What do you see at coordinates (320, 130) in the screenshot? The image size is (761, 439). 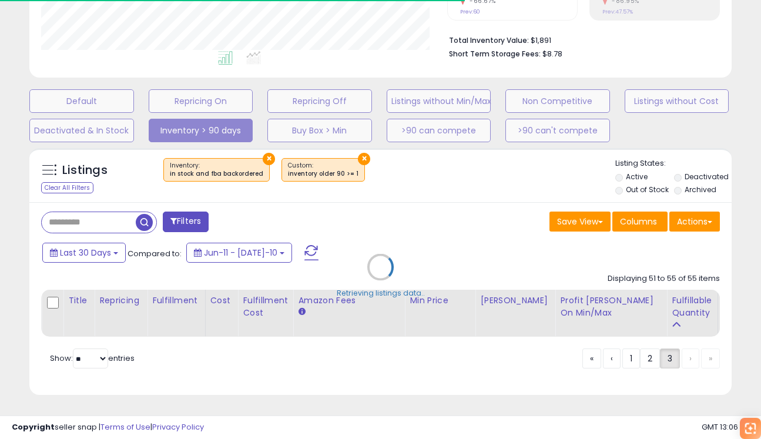 I see `button: Buy Box > Min` at bounding box center [320, 130].